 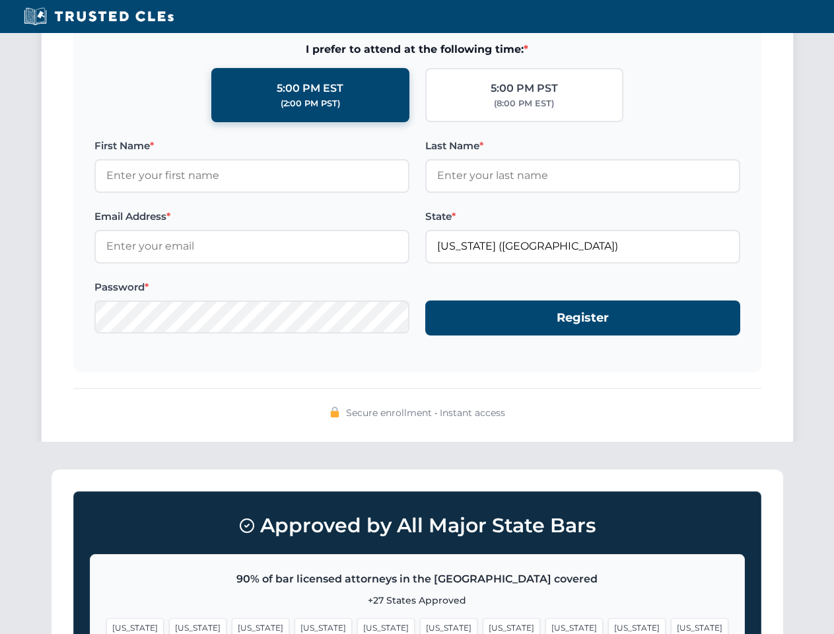 I want to click on label: Last Name, so click(x=582, y=146).